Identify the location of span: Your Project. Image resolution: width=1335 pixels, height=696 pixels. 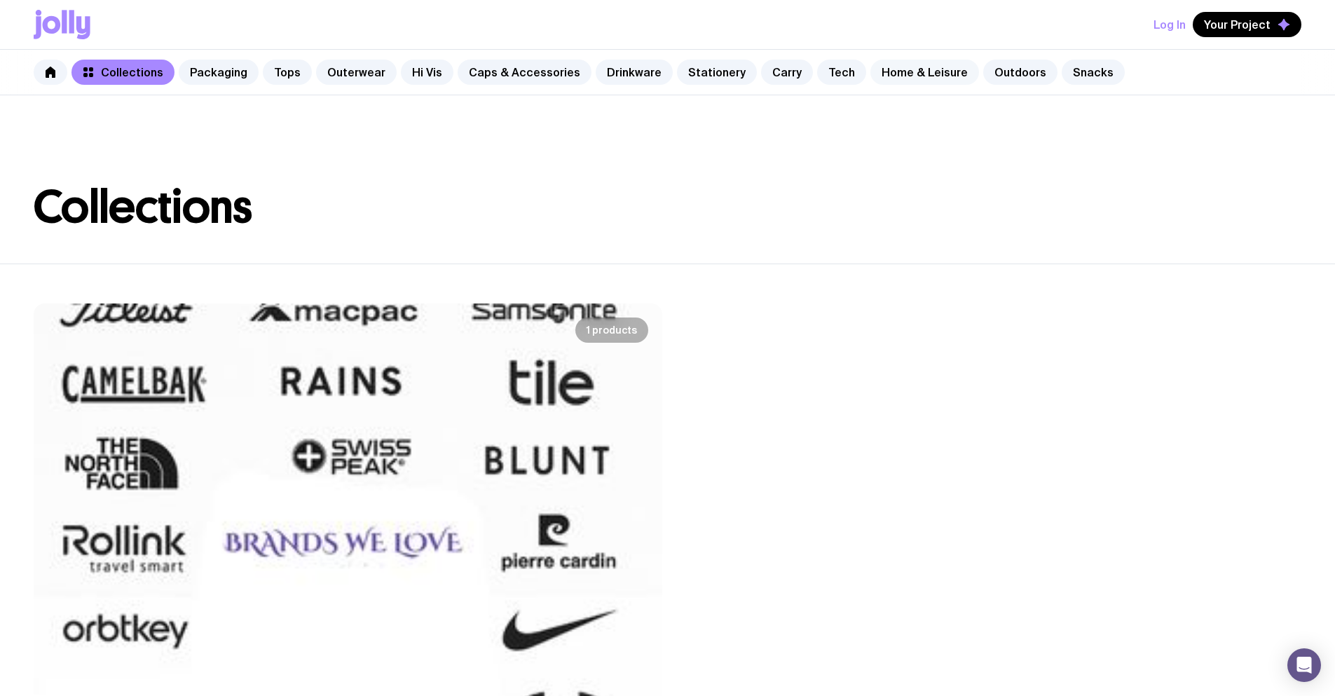
(1237, 25).